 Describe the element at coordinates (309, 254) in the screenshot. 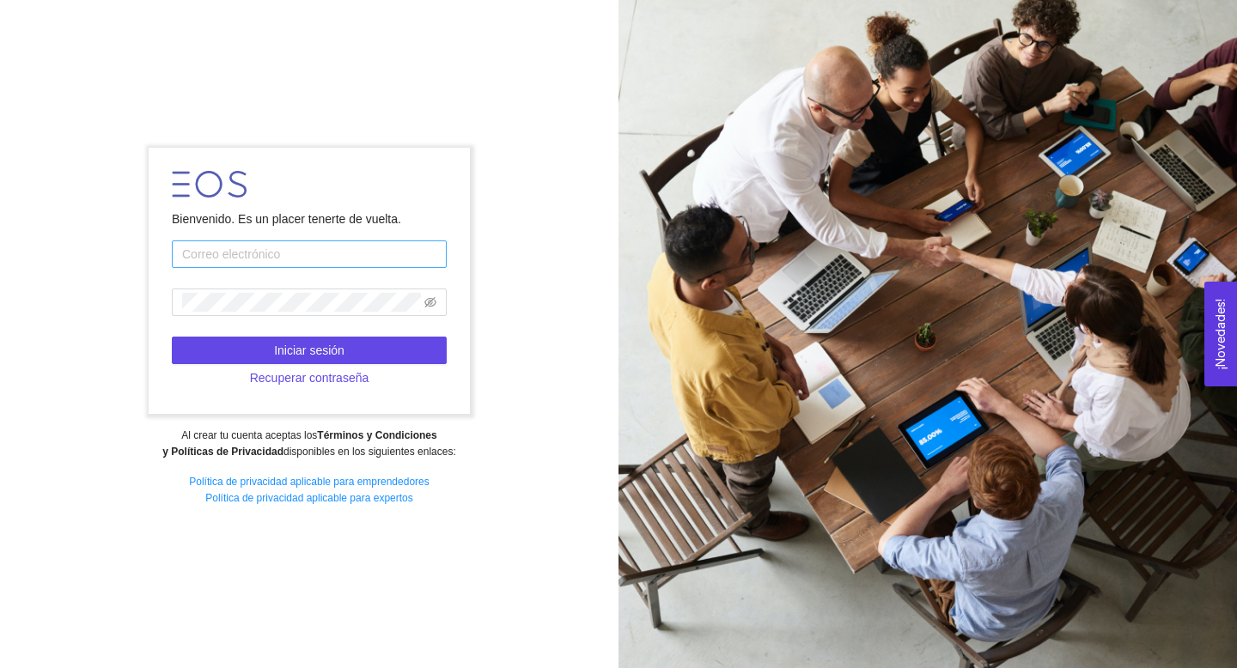

I see `input: Correo electrónico` at that location.